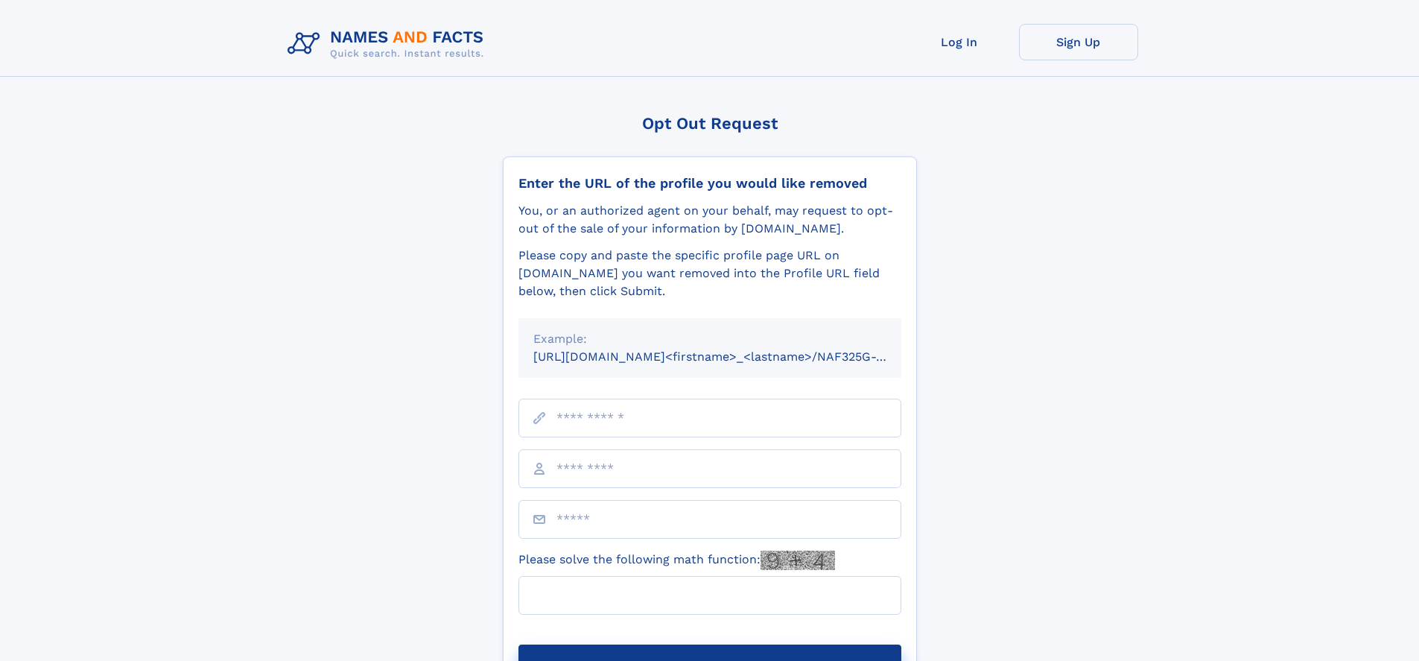 The width and height of the screenshot is (1419, 661). What do you see at coordinates (1079, 42) in the screenshot?
I see `a: Sign Up` at bounding box center [1079, 42].